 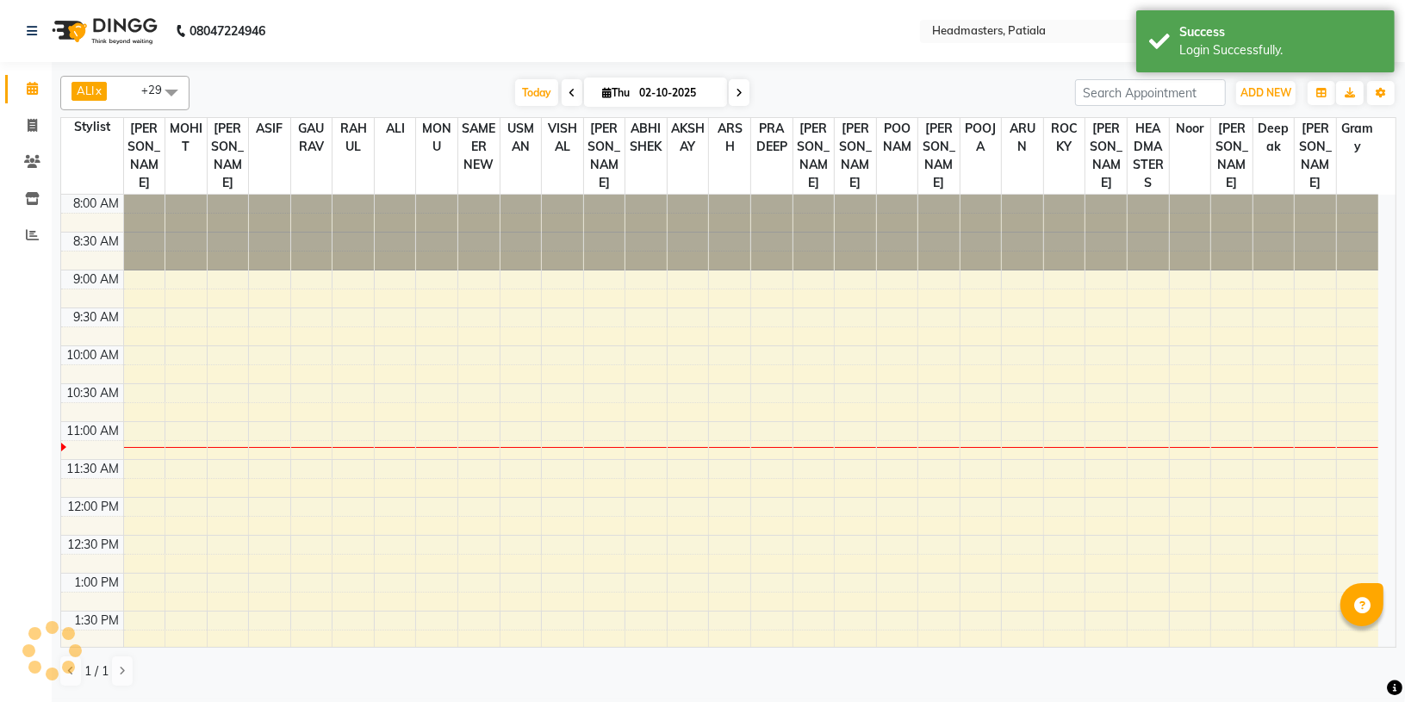 What do you see at coordinates (97, 582) in the screenshot?
I see `div: 1:00 PM` at bounding box center [97, 582].